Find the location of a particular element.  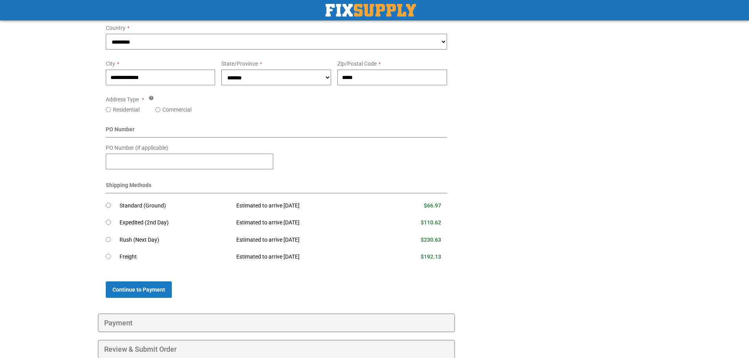

span: PO Number (if applicable) is located at coordinates (137, 148).